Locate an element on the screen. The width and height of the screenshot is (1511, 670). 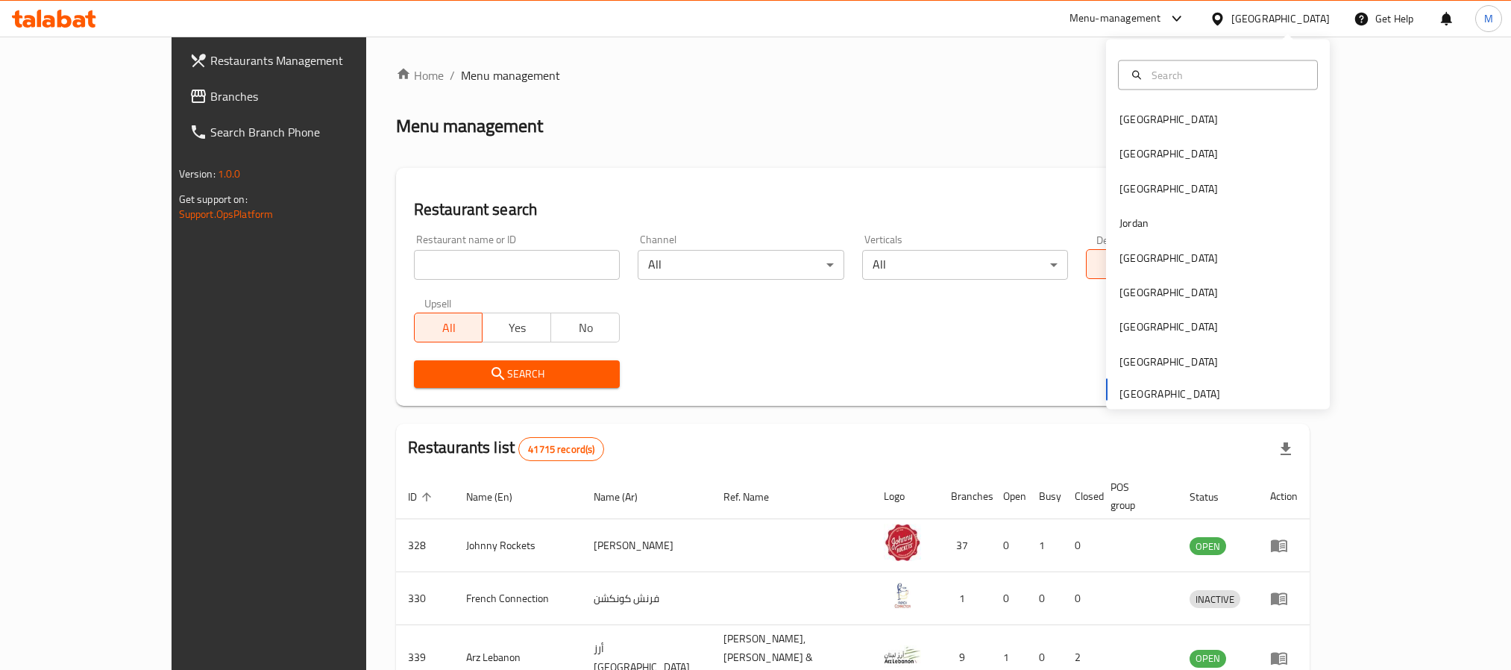
th: Logo is located at coordinates (905, 496).